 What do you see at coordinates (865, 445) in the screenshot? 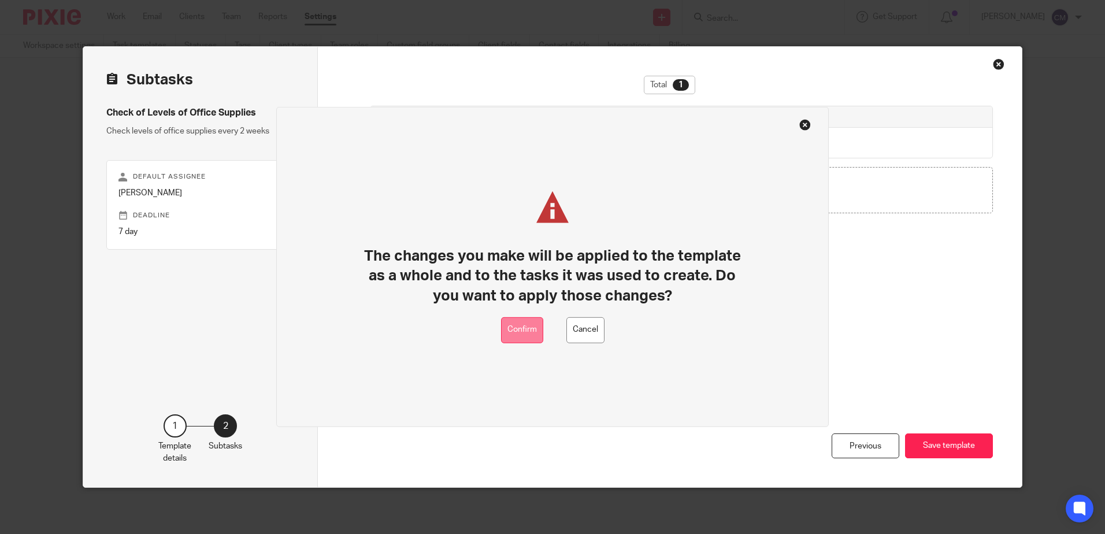
I see `div: Previous` at bounding box center [865, 445].